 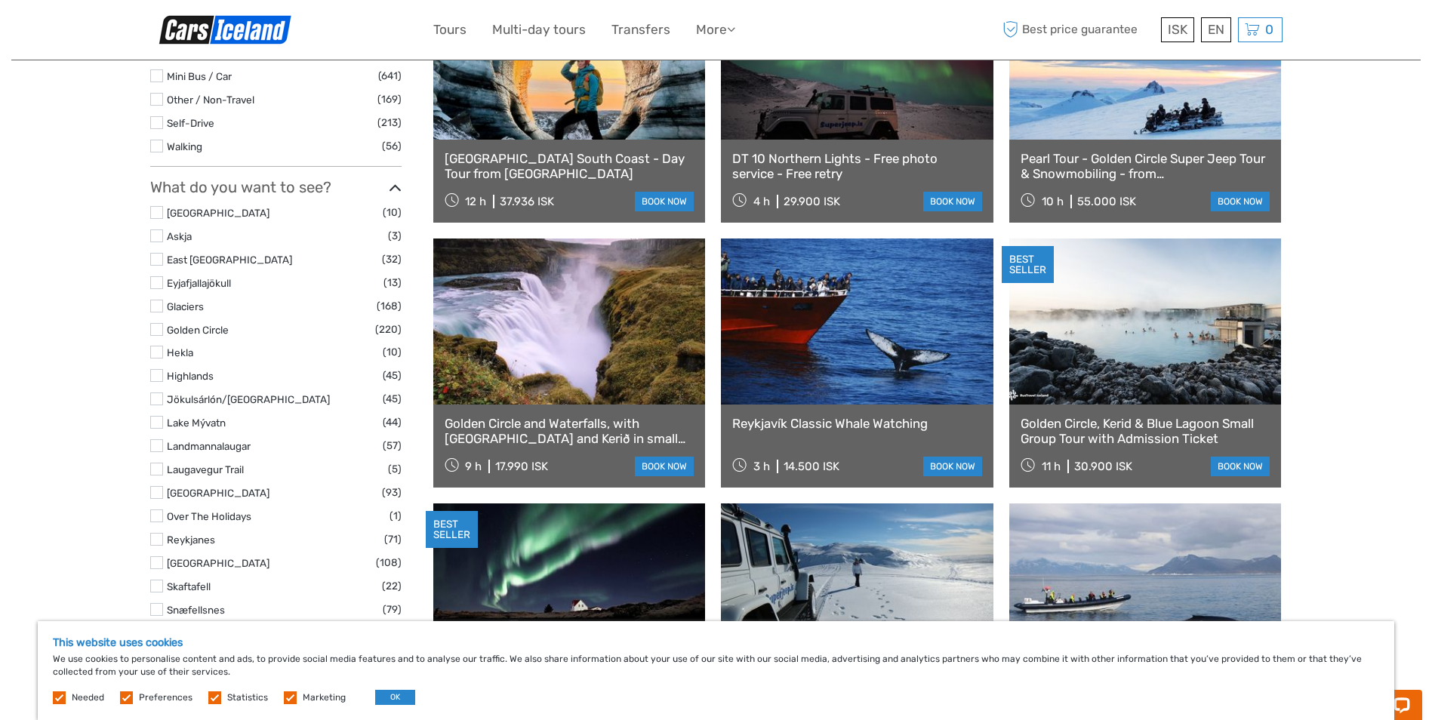 I want to click on a: Landmannalaugar, so click(x=208, y=446).